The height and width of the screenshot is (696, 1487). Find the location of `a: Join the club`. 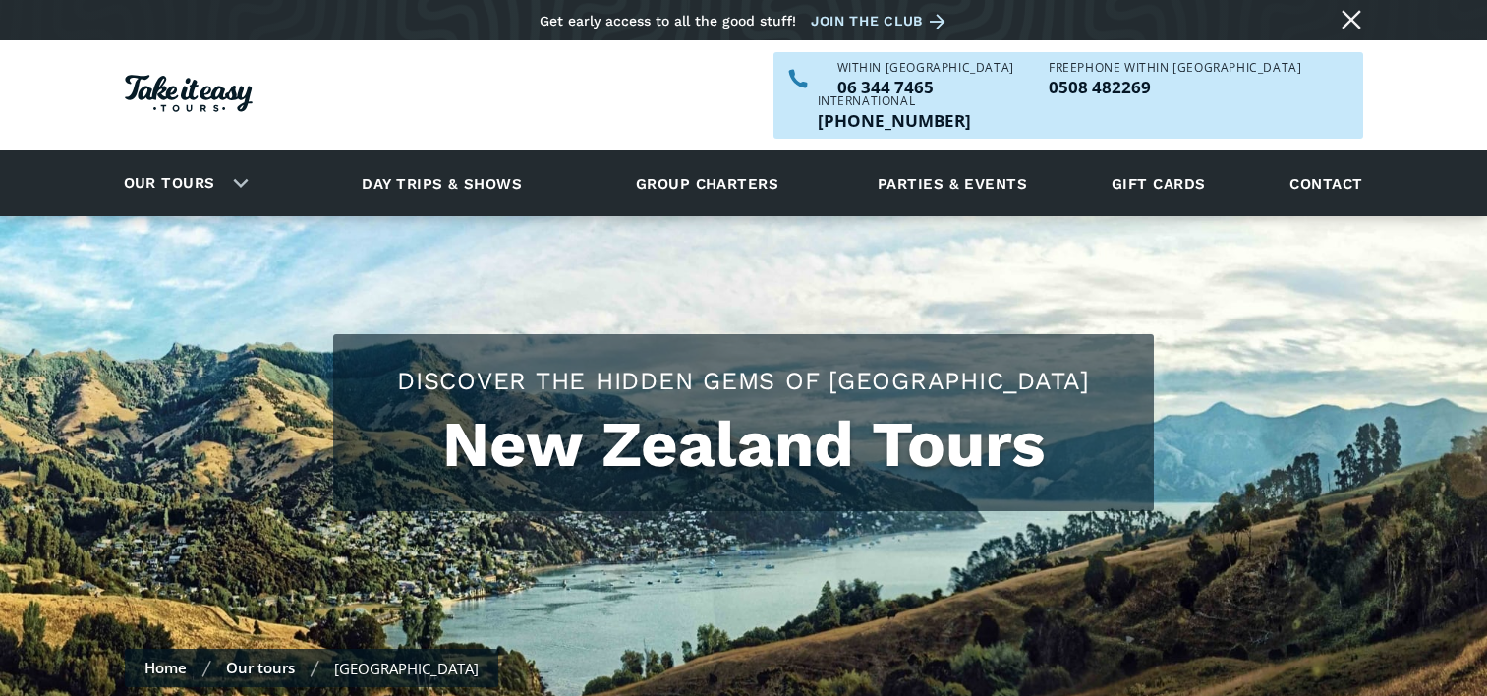

a: Join the club is located at coordinates (882, 21).